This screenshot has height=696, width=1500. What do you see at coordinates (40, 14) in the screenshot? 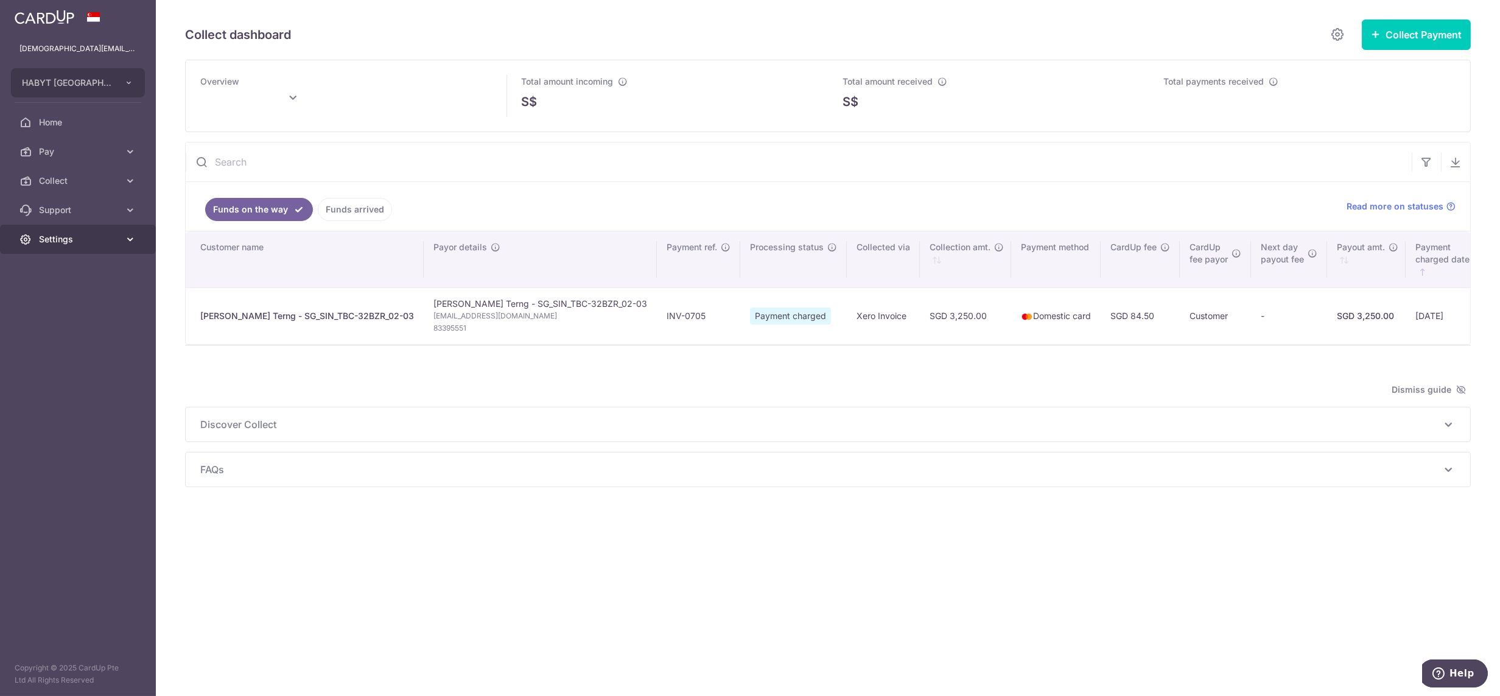
I see `span: Help` at bounding box center [40, 14].